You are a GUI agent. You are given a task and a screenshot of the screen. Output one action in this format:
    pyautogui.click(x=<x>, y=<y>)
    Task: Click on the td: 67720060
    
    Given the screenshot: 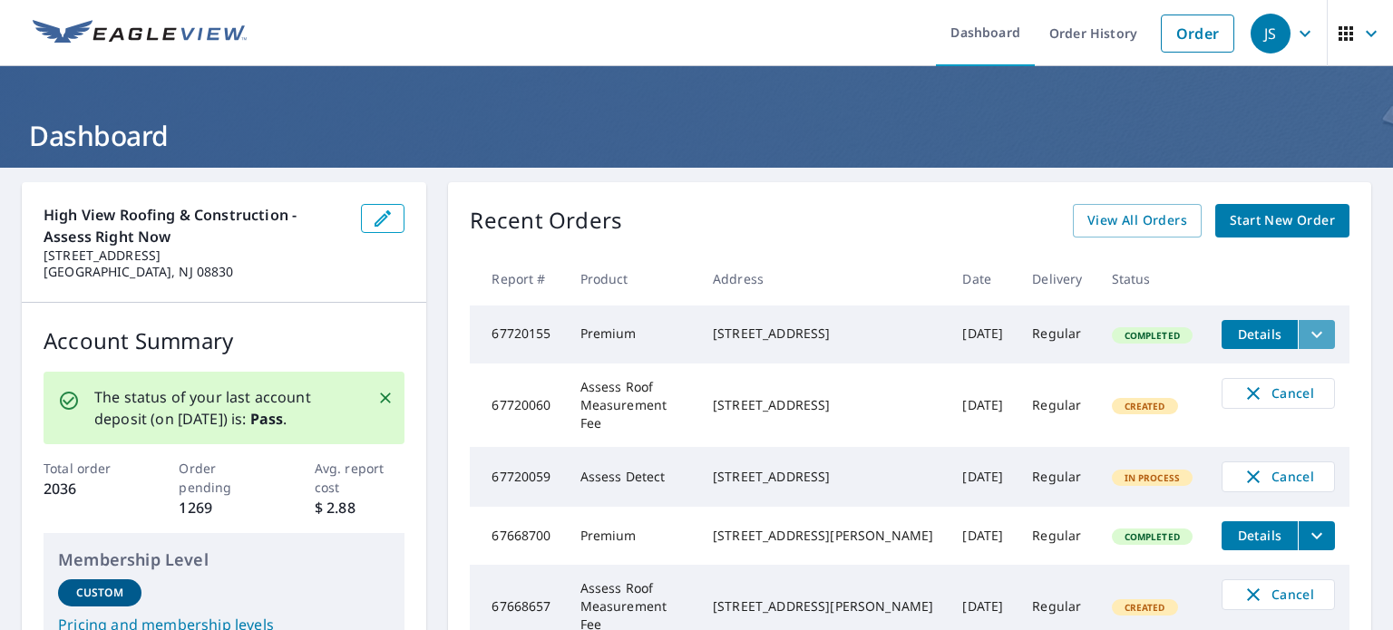 What is the action you would take?
    pyautogui.click(x=517, y=405)
    